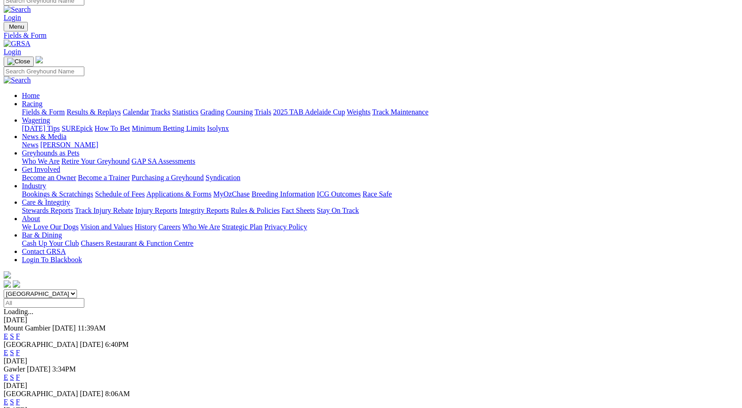 This screenshot has height=408, width=742. I want to click on a: Race Safe, so click(377, 194).